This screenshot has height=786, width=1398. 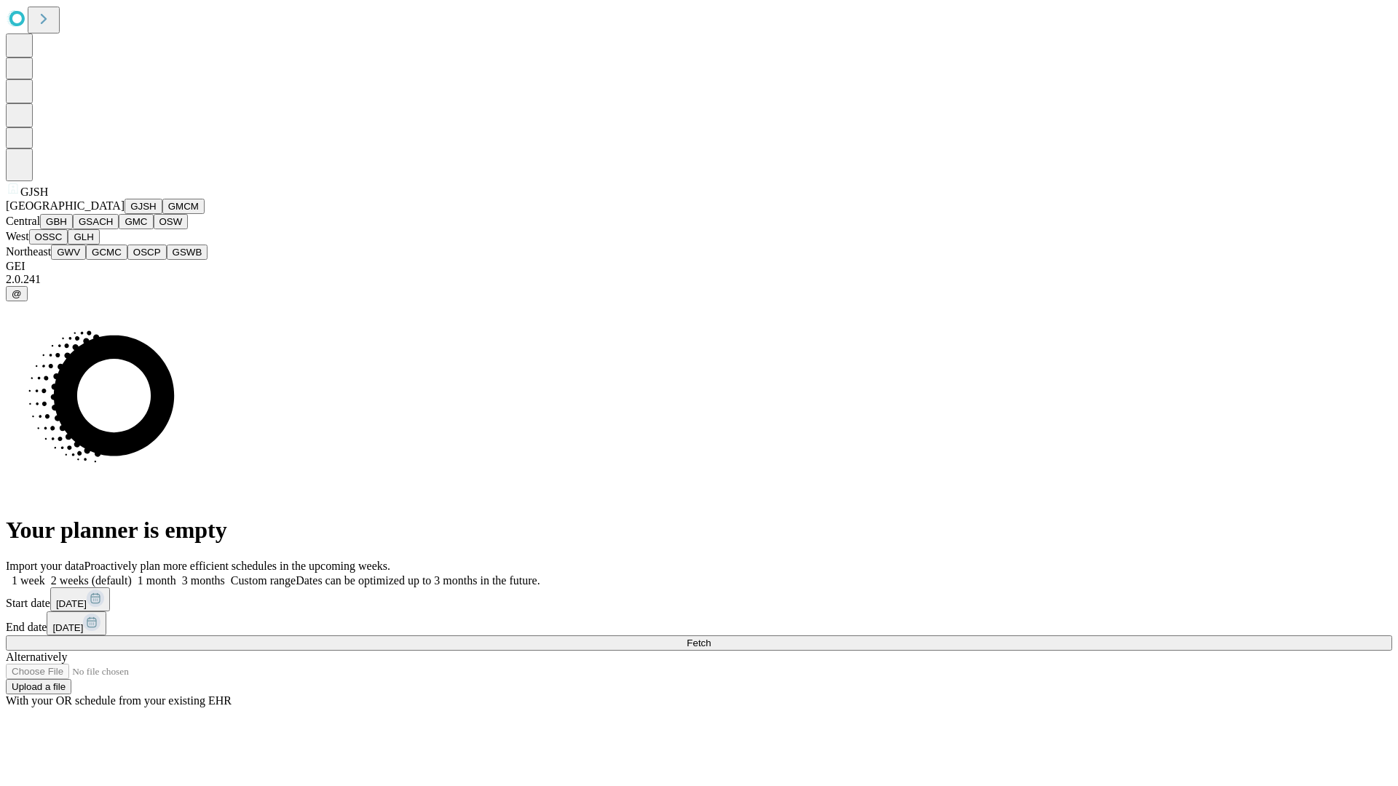 What do you see at coordinates (698, 643) in the screenshot?
I see `span: Fetch` at bounding box center [698, 643].